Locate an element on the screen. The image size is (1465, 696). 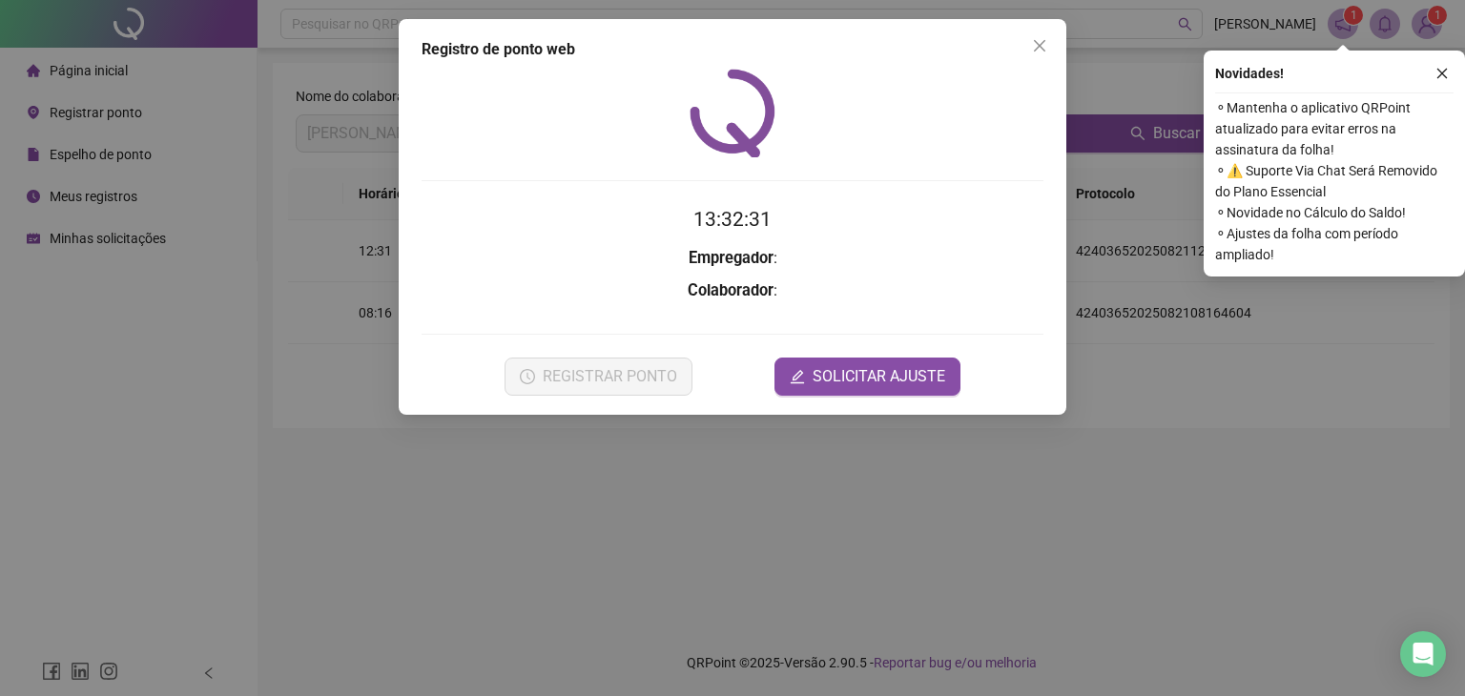
span: ⚬ Novidade no Cálculo do Saldo! is located at coordinates (1335, 213).